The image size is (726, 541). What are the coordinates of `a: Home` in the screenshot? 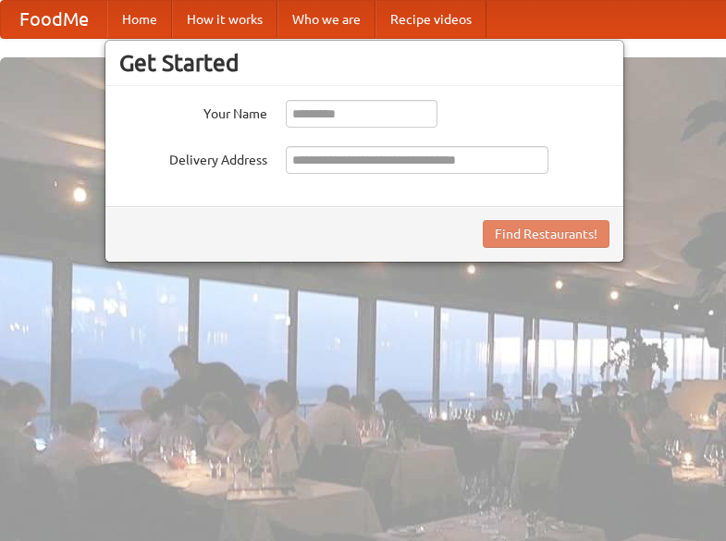 It's located at (140, 19).